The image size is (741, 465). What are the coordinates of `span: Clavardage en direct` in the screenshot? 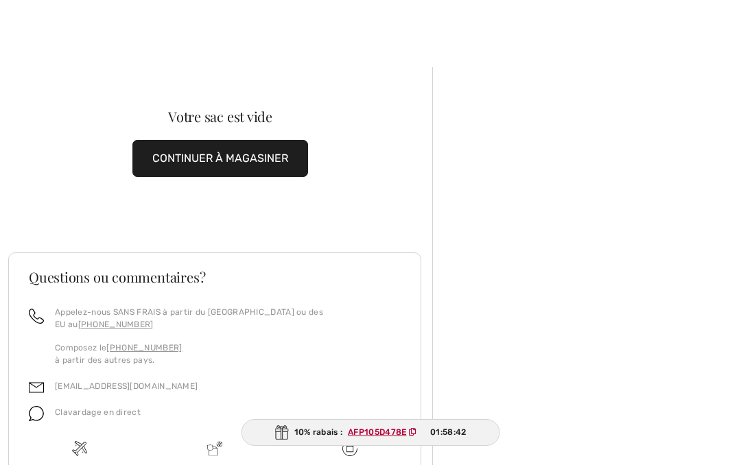 It's located at (97, 413).